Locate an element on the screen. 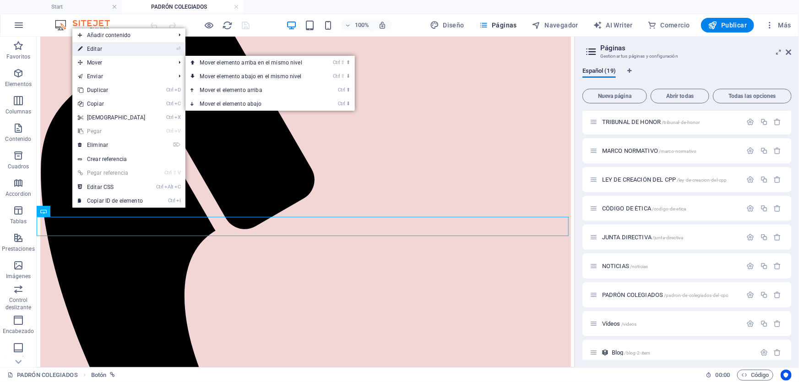  i: I is located at coordinates (179, 201).